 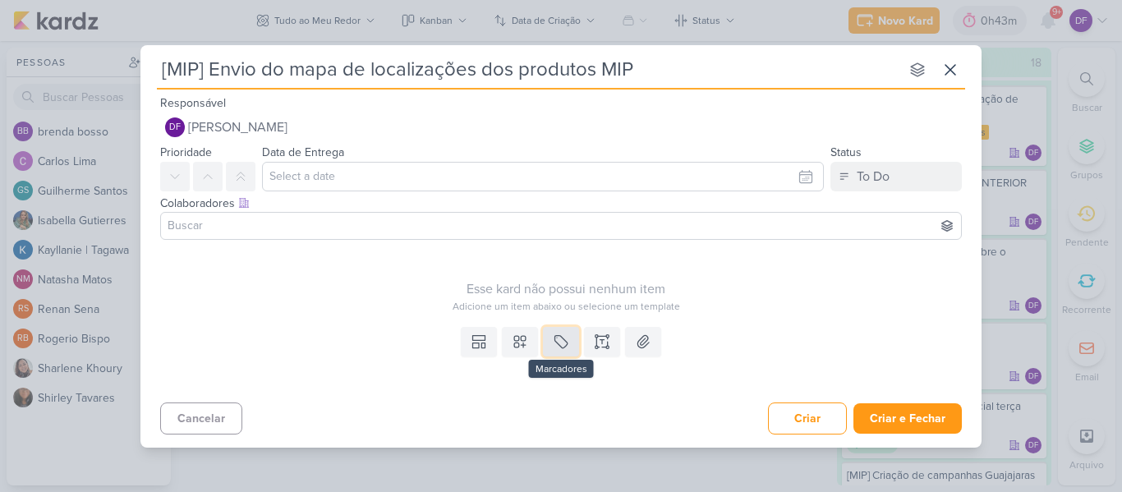 I want to click on button: Cancelar, so click(x=201, y=418).